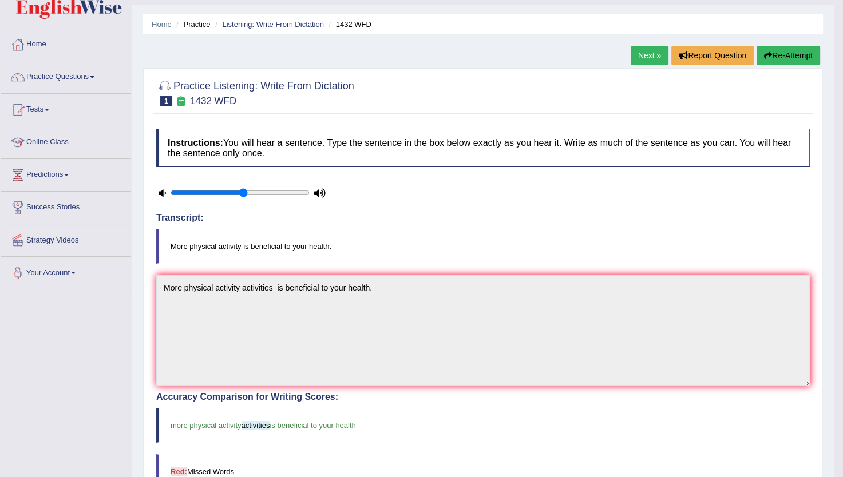 This screenshot has height=477, width=843. Describe the element at coordinates (66, 239) in the screenshot. I see `a: Strategy Videos` at that location.